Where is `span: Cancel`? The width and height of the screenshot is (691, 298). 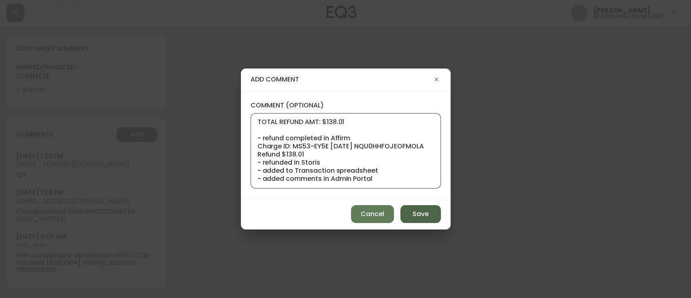 span: Cancel is located at coordinates (373, 214).